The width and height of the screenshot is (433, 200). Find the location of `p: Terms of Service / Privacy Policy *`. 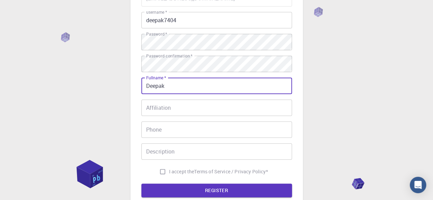

p: Terms of Service / Privacy Policy * is located at coordinates (231, 172).